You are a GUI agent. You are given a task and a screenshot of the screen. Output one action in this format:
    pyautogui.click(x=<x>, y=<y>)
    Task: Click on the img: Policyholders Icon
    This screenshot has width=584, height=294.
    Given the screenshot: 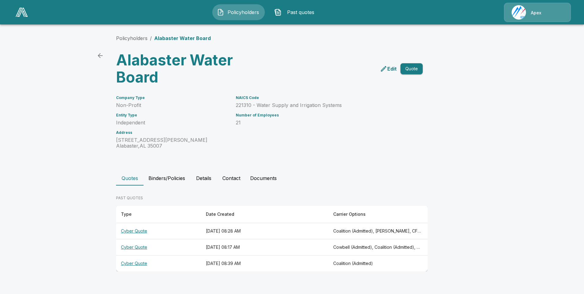 What is the action you would take?
    pyautogui.click(x=221, y=12)
    